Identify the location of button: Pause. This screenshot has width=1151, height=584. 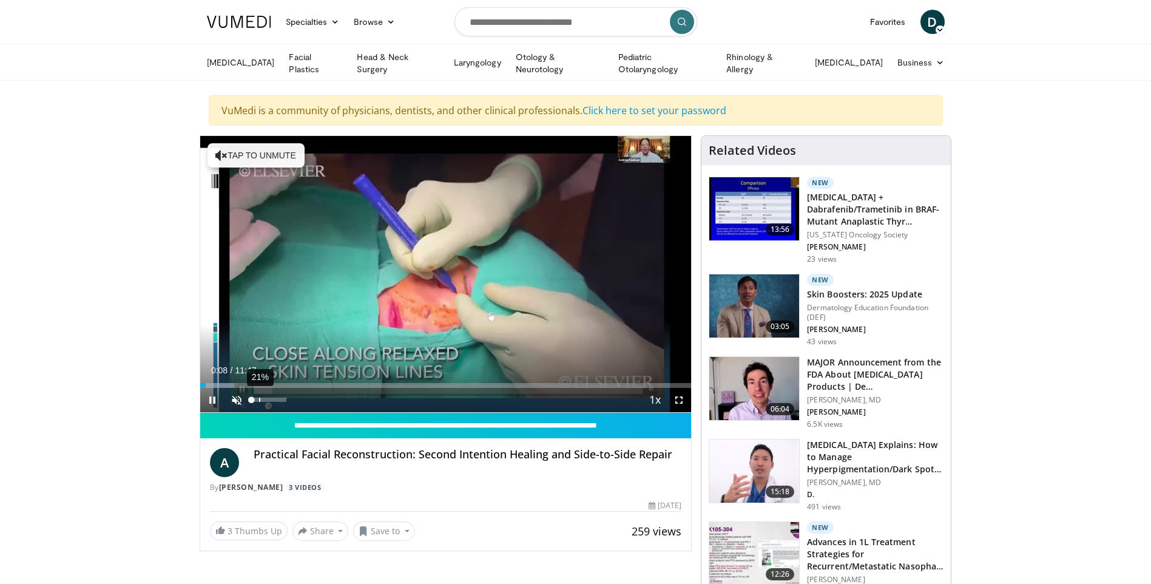
(212, 400).